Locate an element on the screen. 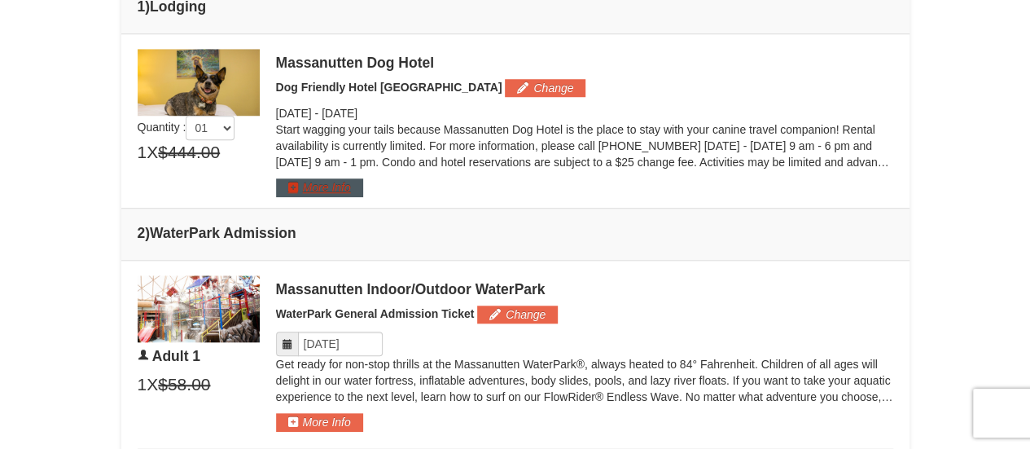  p: Start wagging your tails because Massanutten Dog Hotel is the place to stay with your canine trav... is located at coordinates (585, 146).